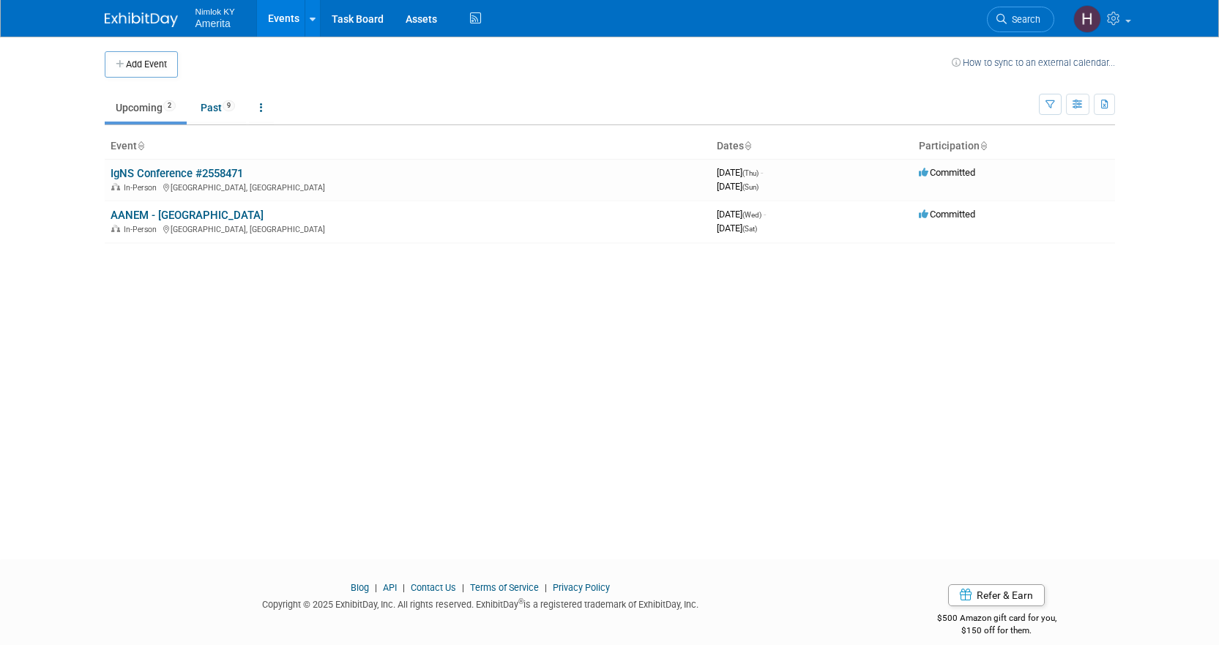  Describe the element at coordinates (229, 105) in the screenshot. I see `span: 9` at that location.